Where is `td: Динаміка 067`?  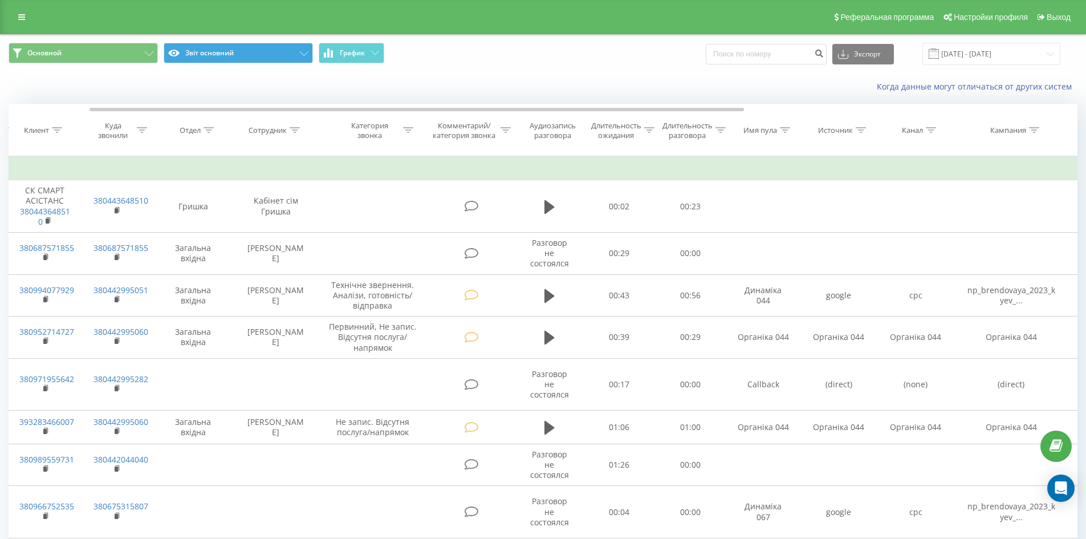
td: Динаміка 067 is located at coordinates (763, 512).